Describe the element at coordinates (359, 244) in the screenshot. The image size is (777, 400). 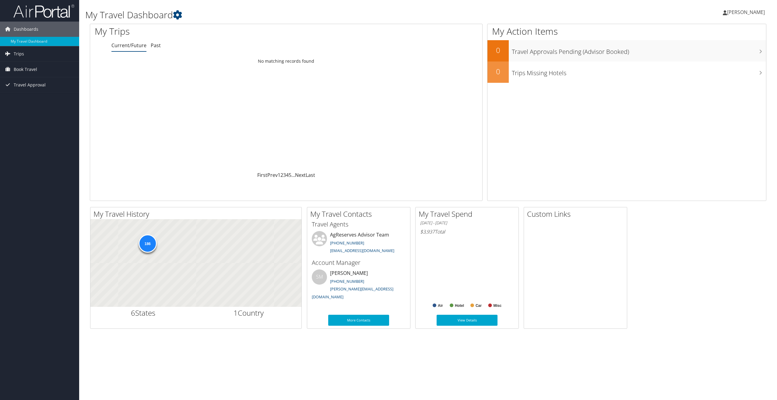
I see `li: AgReserves Advisor Team` at that location.